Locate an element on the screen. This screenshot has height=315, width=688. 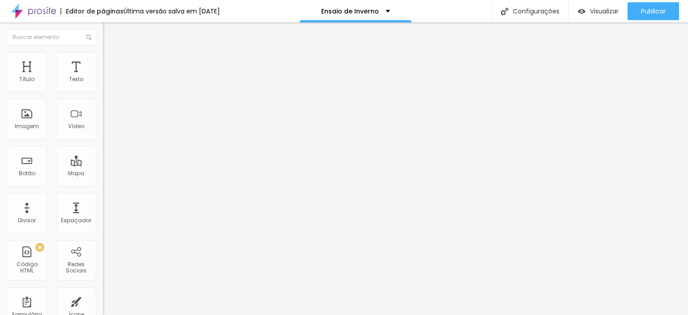
div: Editor de páginas is located at coordinates (92, 11).